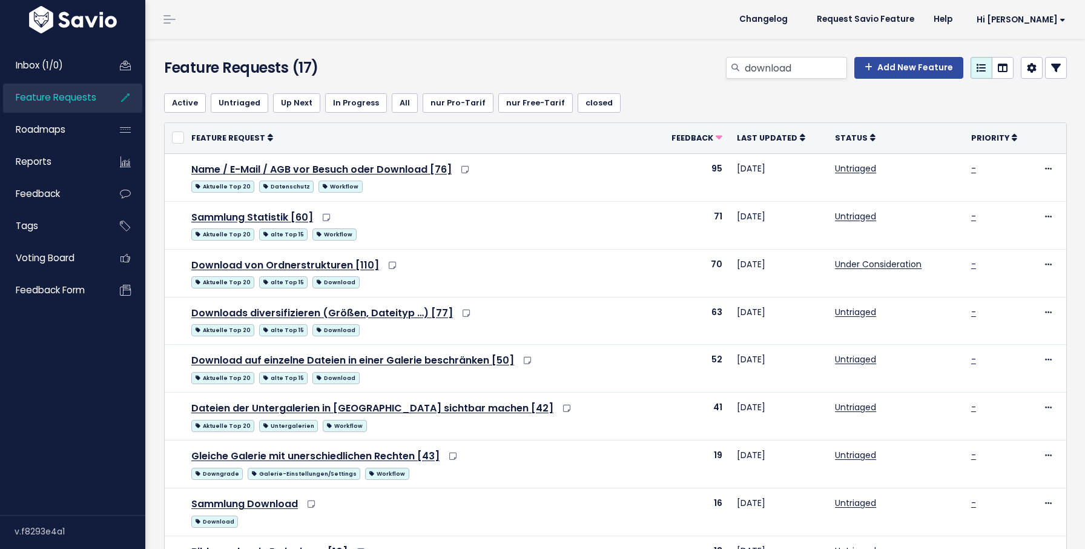 This screenshot has width=1085, height=549. Describe the element at coordinates (994, 137) in the screenshot. I see `a: Priority` at that location.